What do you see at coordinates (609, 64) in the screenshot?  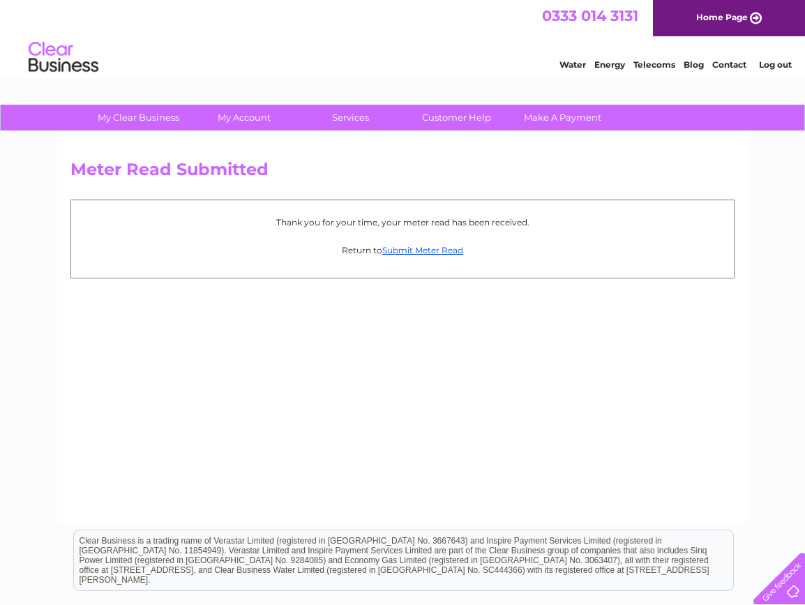 I see `a: Energy` at bounding box center [609, 64].